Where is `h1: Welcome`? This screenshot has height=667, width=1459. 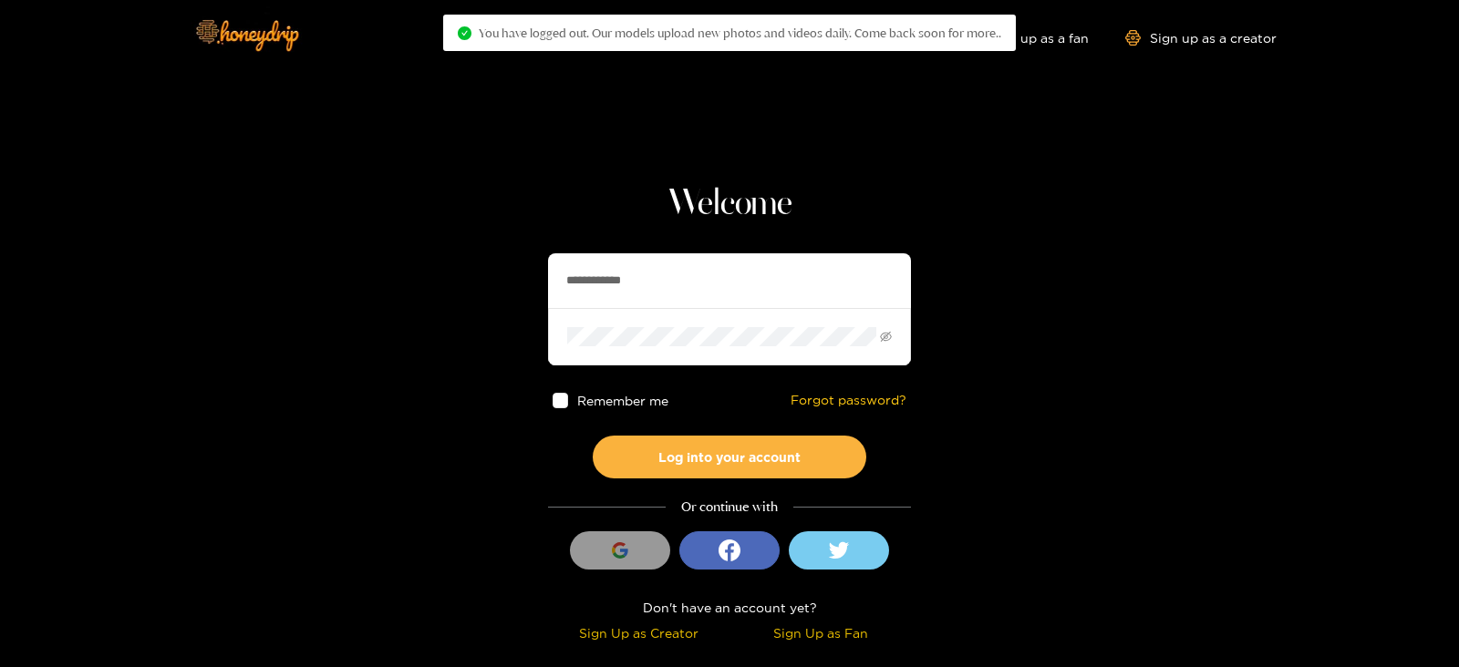
h1: Welcome is located at coordinates (729, 204).